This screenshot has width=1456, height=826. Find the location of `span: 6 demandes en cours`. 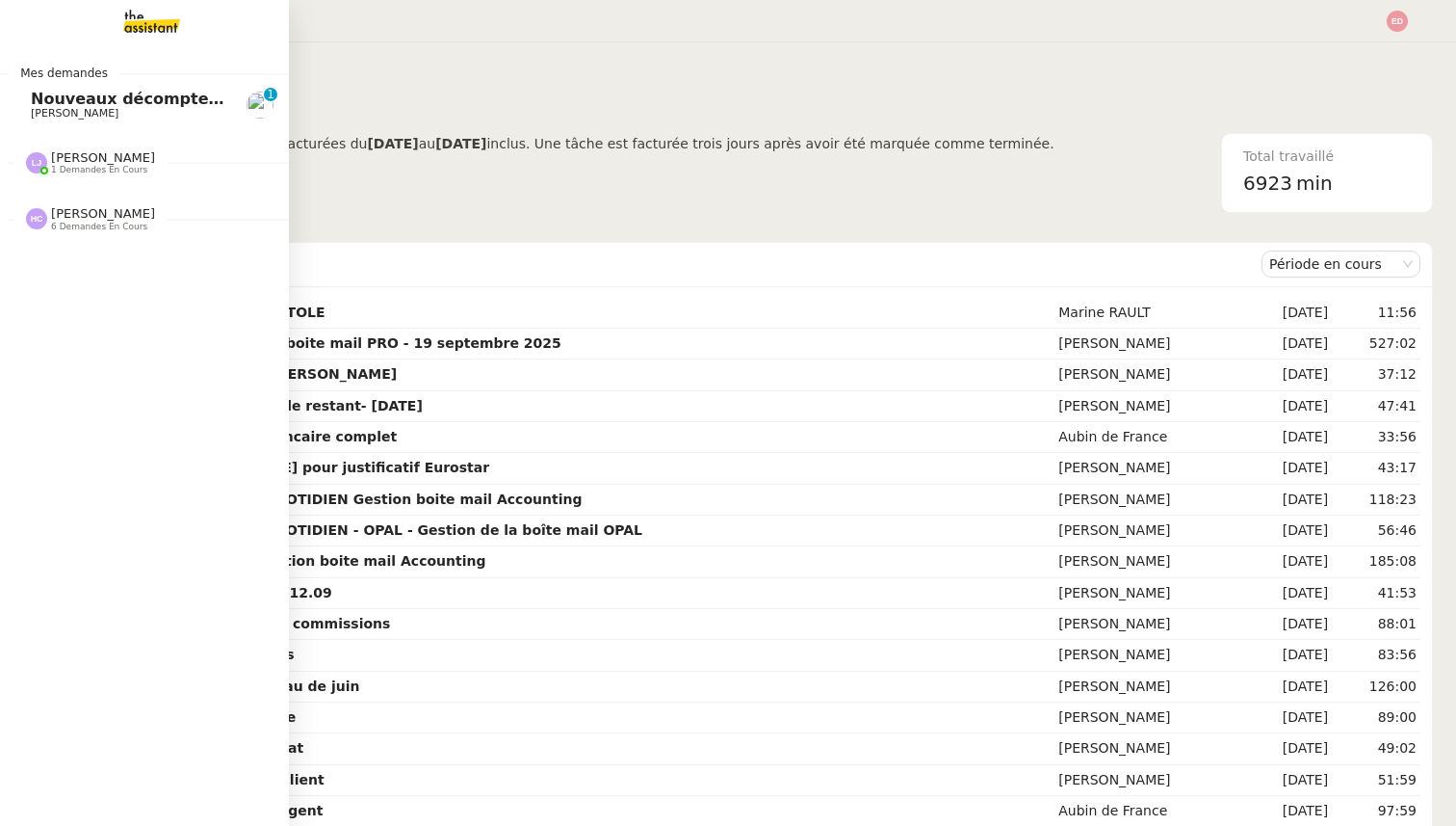

span: 6 demandes en cours is located at coordinates (99, 227).